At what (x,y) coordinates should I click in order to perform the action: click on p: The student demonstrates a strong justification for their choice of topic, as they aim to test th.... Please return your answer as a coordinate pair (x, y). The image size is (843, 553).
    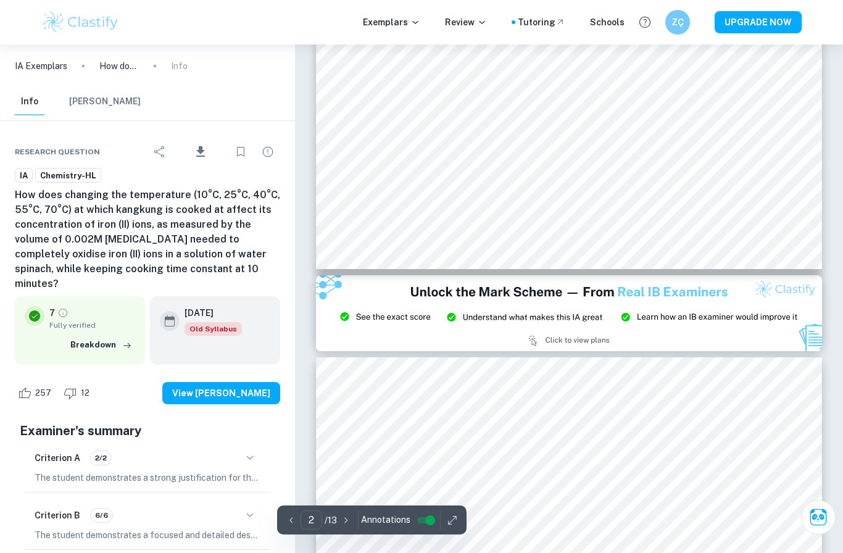
    Looking at the image, I should click on (148, 478).